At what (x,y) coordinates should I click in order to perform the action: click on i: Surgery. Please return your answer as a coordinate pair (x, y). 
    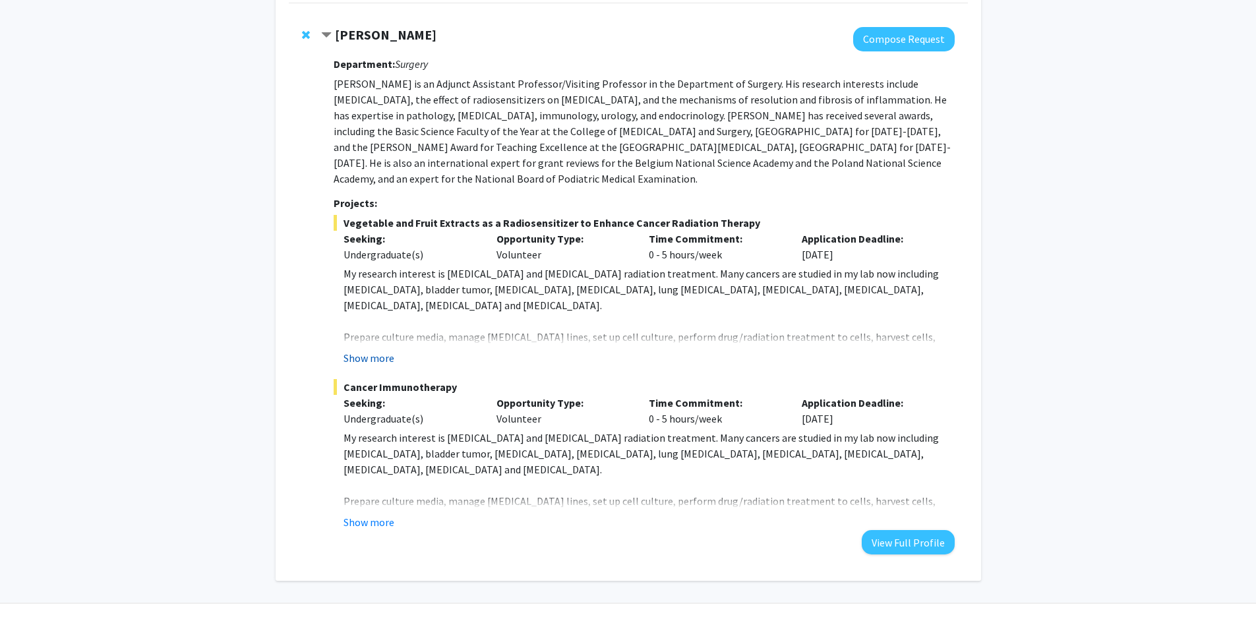
    Looking at the image, I should click on (411, 64).